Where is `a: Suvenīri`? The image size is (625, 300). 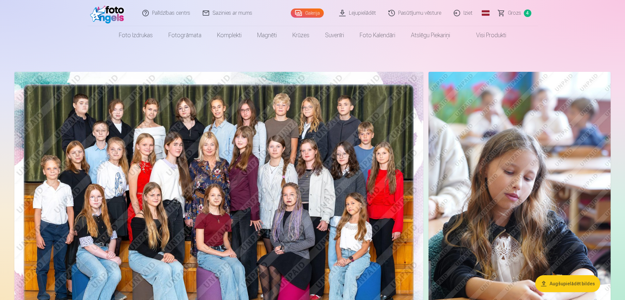 a: Suvenīri is located at coordinates (334, 35).